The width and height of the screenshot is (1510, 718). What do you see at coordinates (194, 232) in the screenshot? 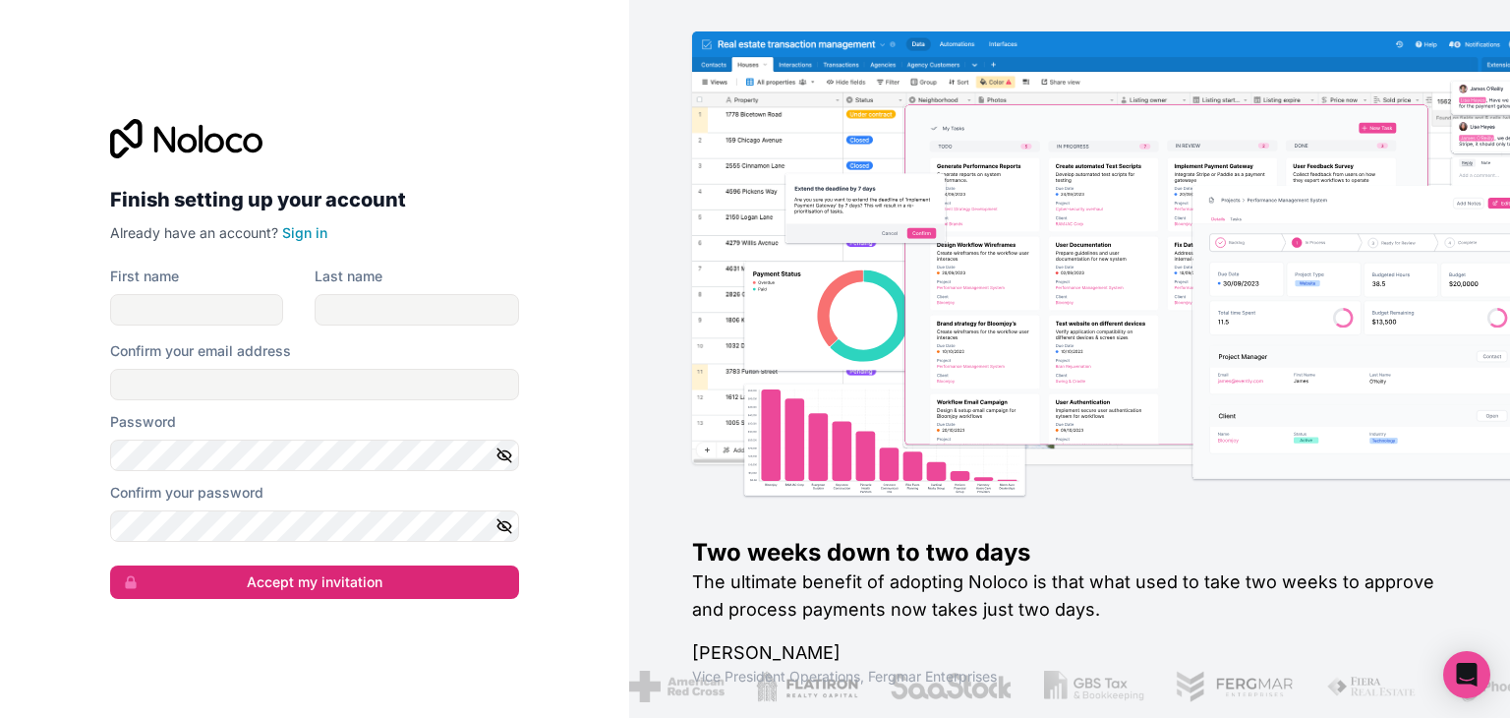
I see `span: Already have an account?` at bounding box center [194, 232].